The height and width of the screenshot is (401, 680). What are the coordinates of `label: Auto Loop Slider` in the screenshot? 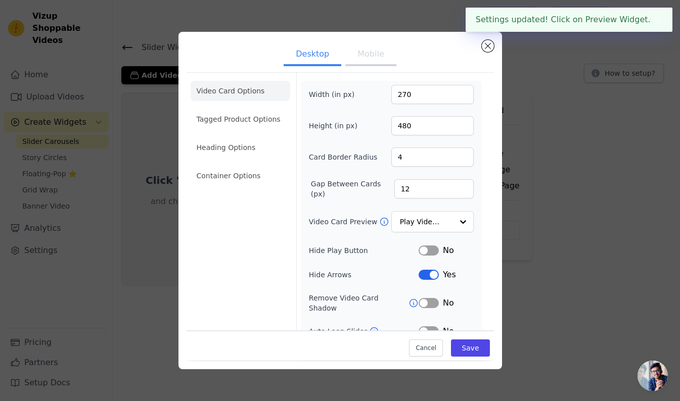 It's located at (339, 332).